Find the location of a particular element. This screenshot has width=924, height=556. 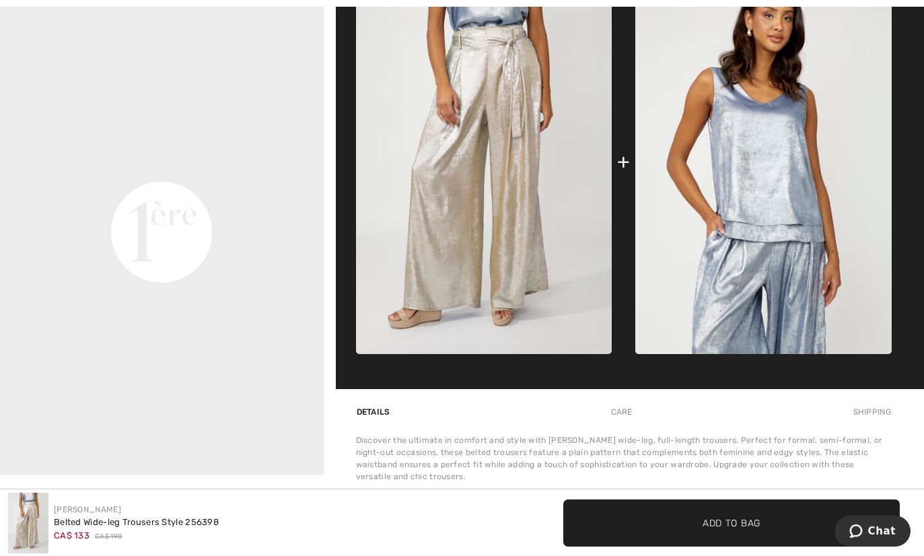

img: Belted Wide-Leg Trousers Style 256398 is located at coordinates (28, 523).